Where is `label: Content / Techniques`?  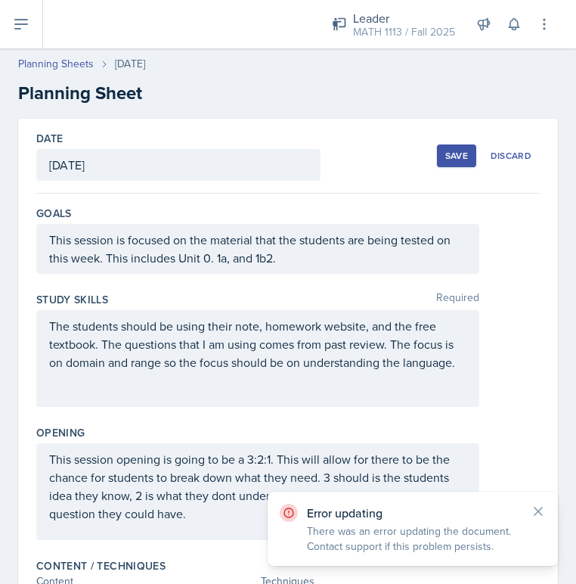
label: Content / Techniques is located at coordinates (101, 566).